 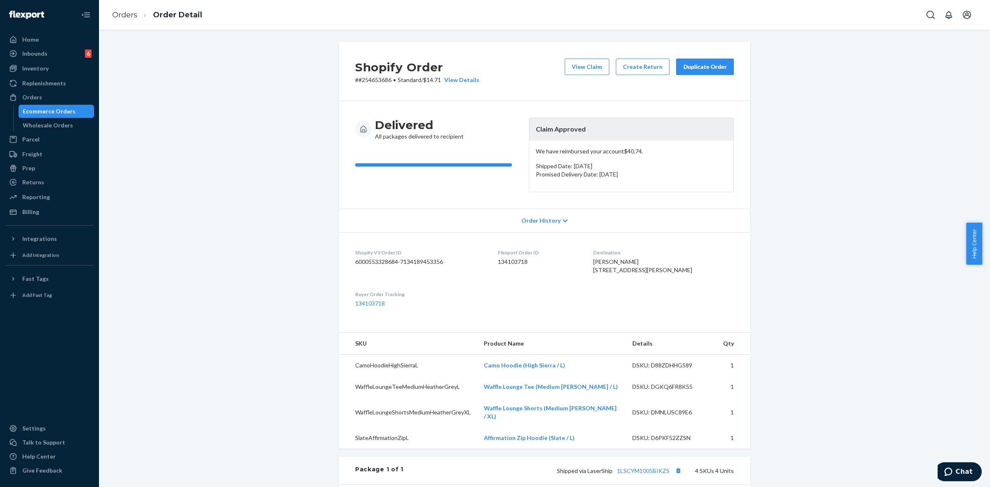 What do you see at coordinates (88, 54) in the screenshot?
I see `div: 6` at bounding box center [88, 54].